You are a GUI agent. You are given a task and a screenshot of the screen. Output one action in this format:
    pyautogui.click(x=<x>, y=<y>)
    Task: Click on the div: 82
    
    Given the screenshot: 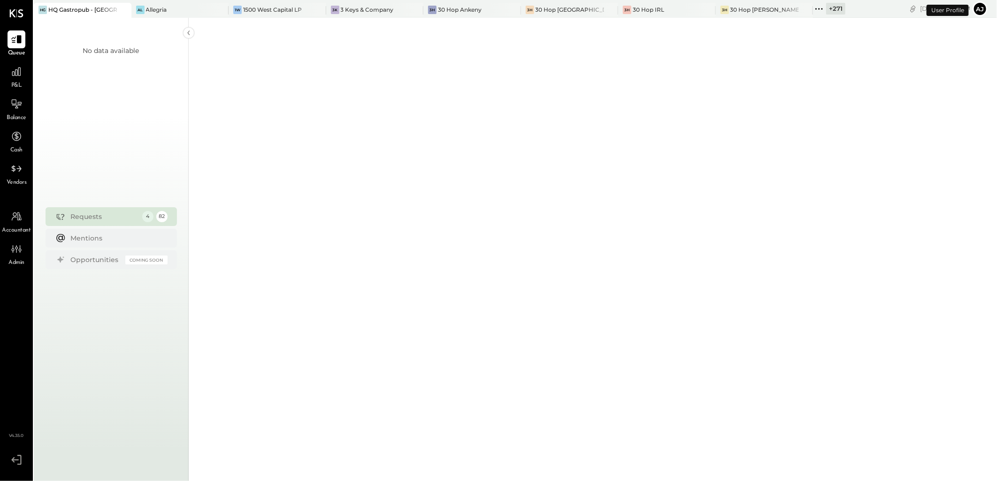 What is the action you would take?
    pyautogui.click(x=162, y=217)
    